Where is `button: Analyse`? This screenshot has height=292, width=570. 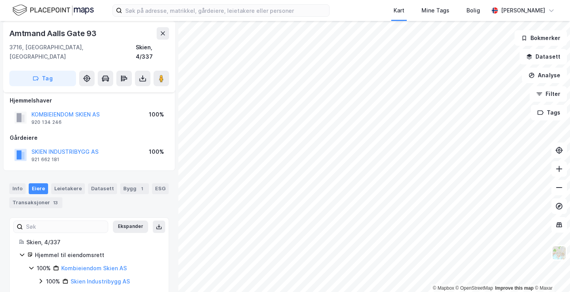 button: Analyse is located at coordinates (545, 75).